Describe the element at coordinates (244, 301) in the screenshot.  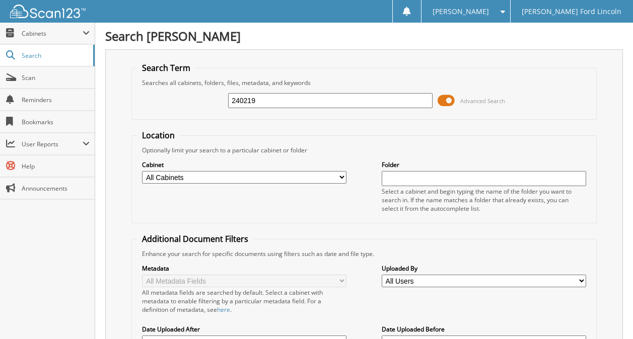
I see `div: All metadata fields are searched by default. Select a cabinet with metadata to enable filtering b...` at that location.